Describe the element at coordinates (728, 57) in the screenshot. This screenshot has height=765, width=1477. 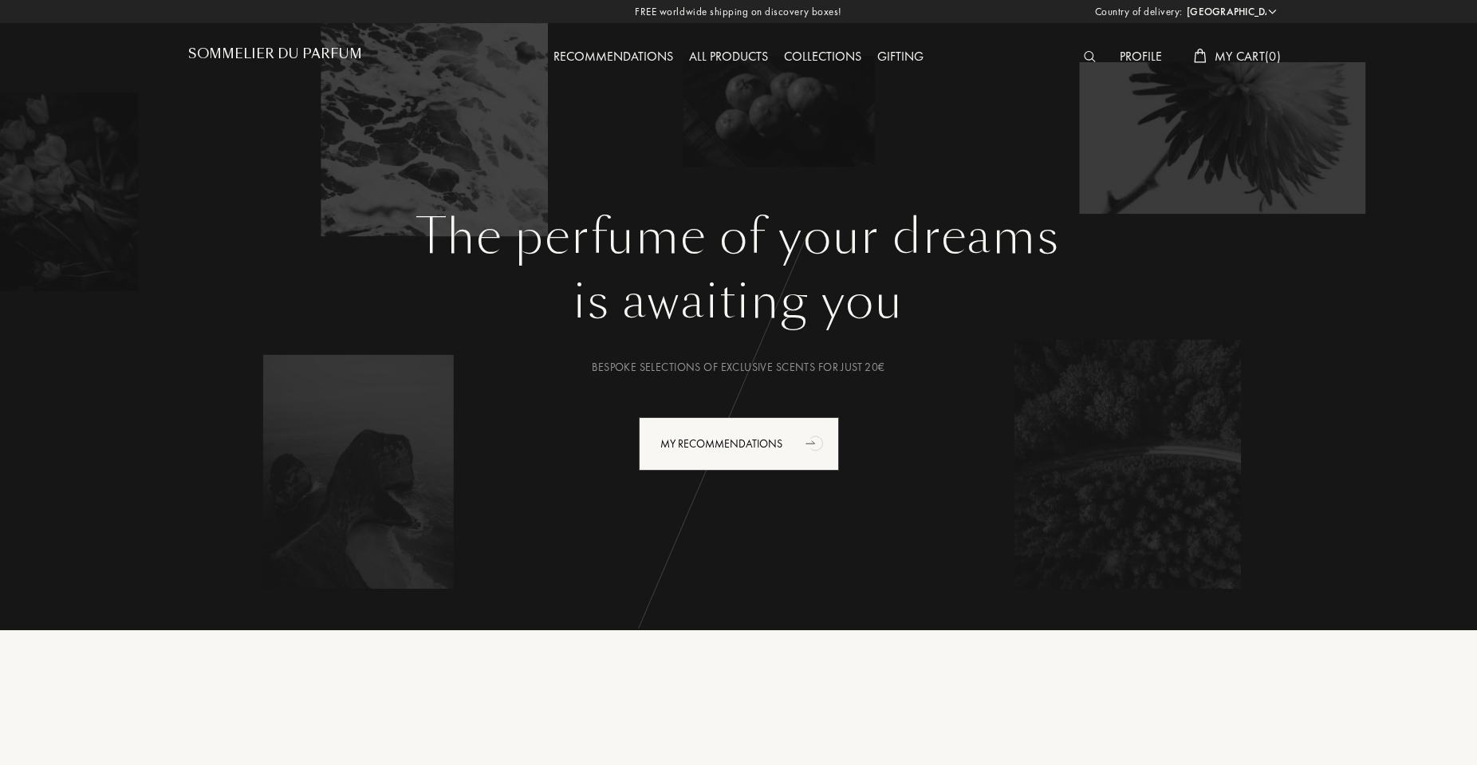
I see `div: All products` at that location.